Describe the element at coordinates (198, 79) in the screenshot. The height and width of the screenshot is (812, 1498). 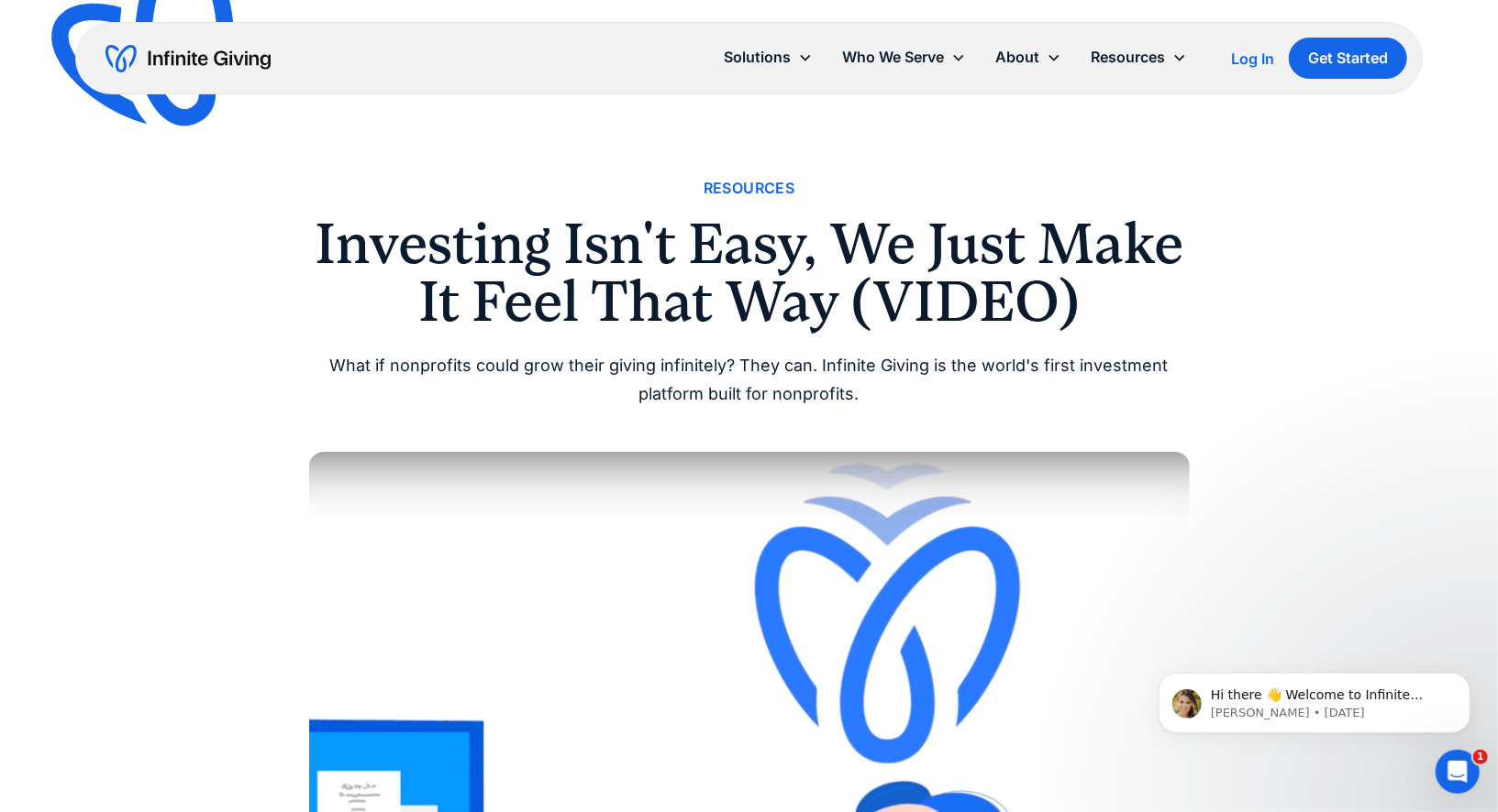
I see `p: Message from Kasey, sent 13w ago` at that location.